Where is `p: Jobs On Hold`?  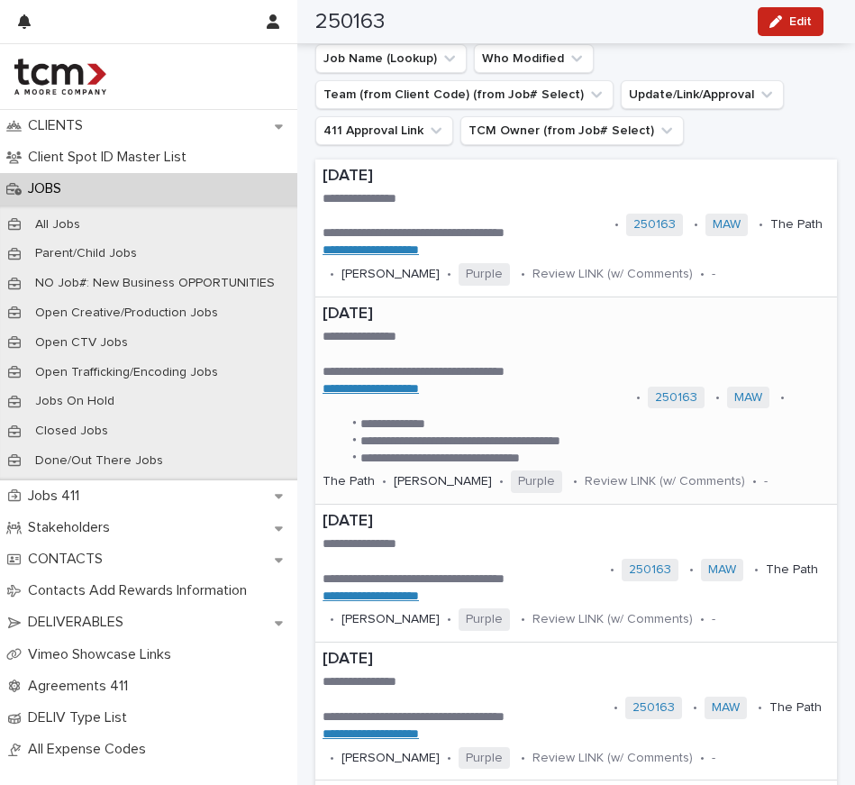
p: Jobs On Hold is located at coordinates (75, 401).